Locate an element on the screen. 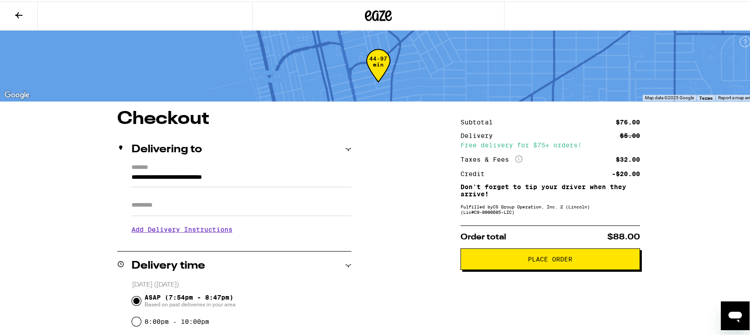 The image size is (750, 336). p: Don't forget to tip your driver when they arrive! is located at coordinates (550, 189).